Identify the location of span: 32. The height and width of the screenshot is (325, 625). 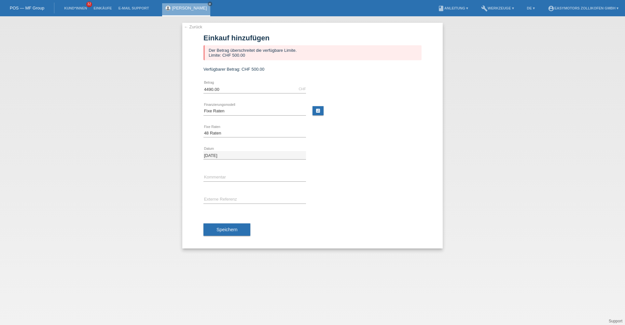
(89, 4).